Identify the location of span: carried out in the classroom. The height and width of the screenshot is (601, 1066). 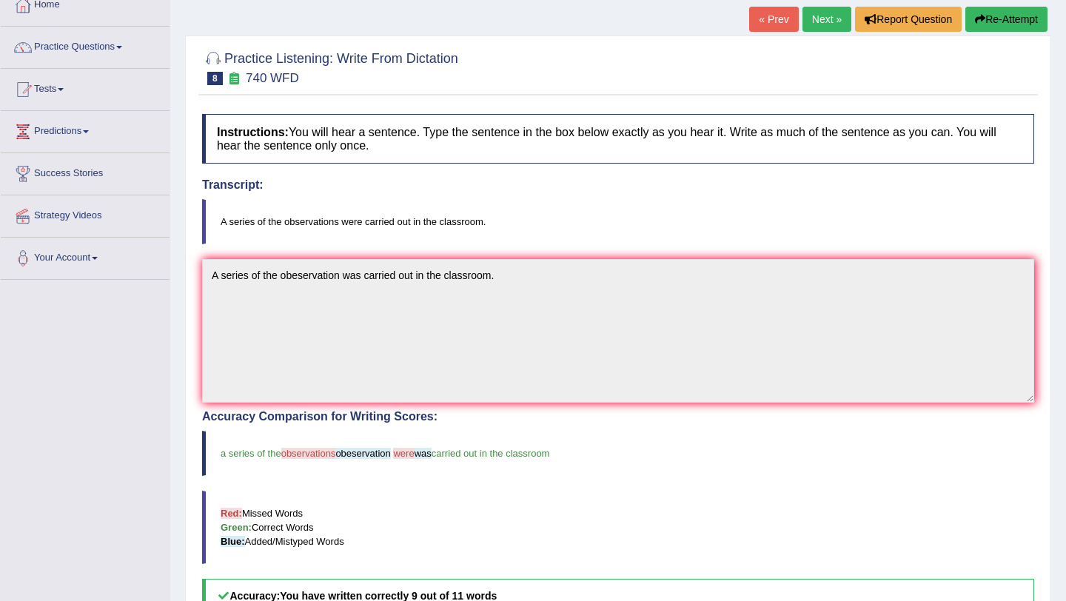
(491, 453).